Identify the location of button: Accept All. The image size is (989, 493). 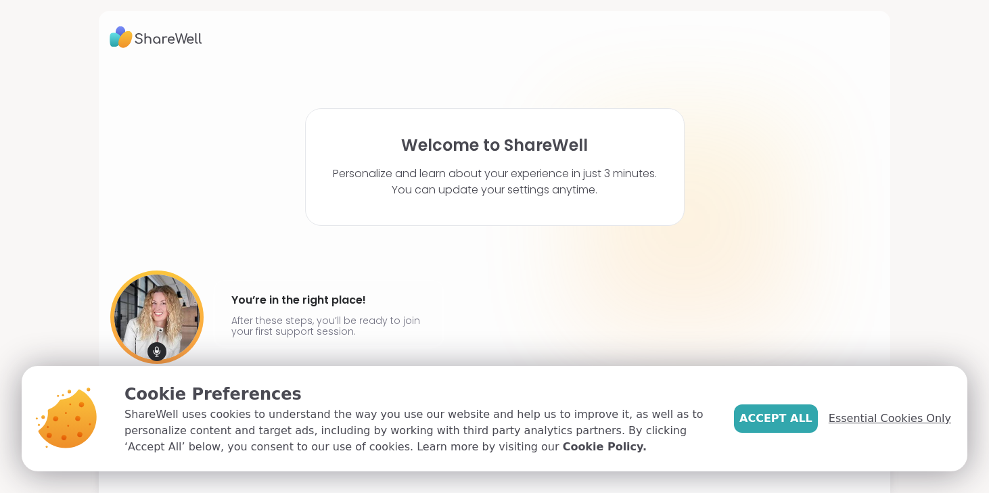
(776, 419).